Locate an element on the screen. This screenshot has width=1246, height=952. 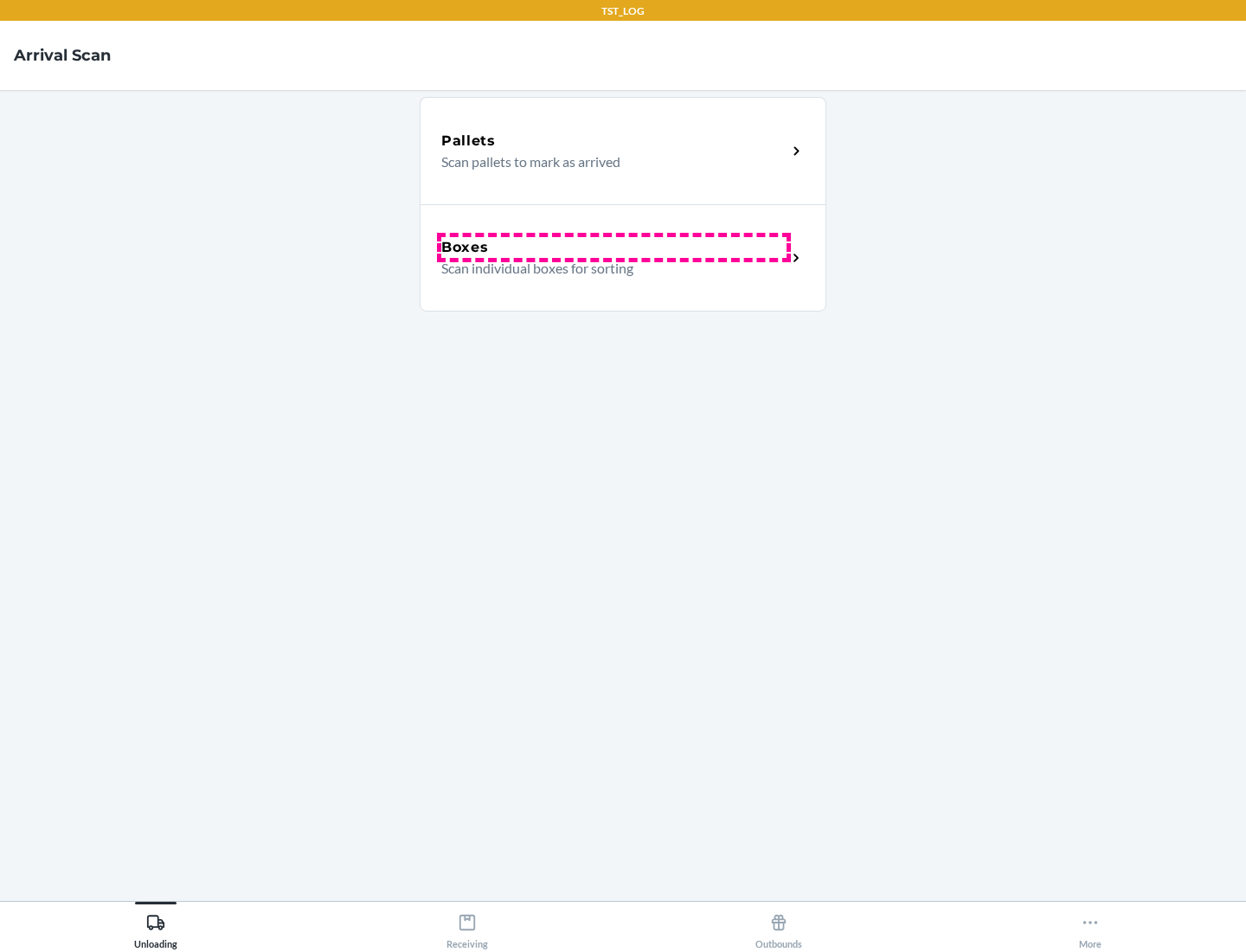
button: More is located at coordinates (1091, 925).